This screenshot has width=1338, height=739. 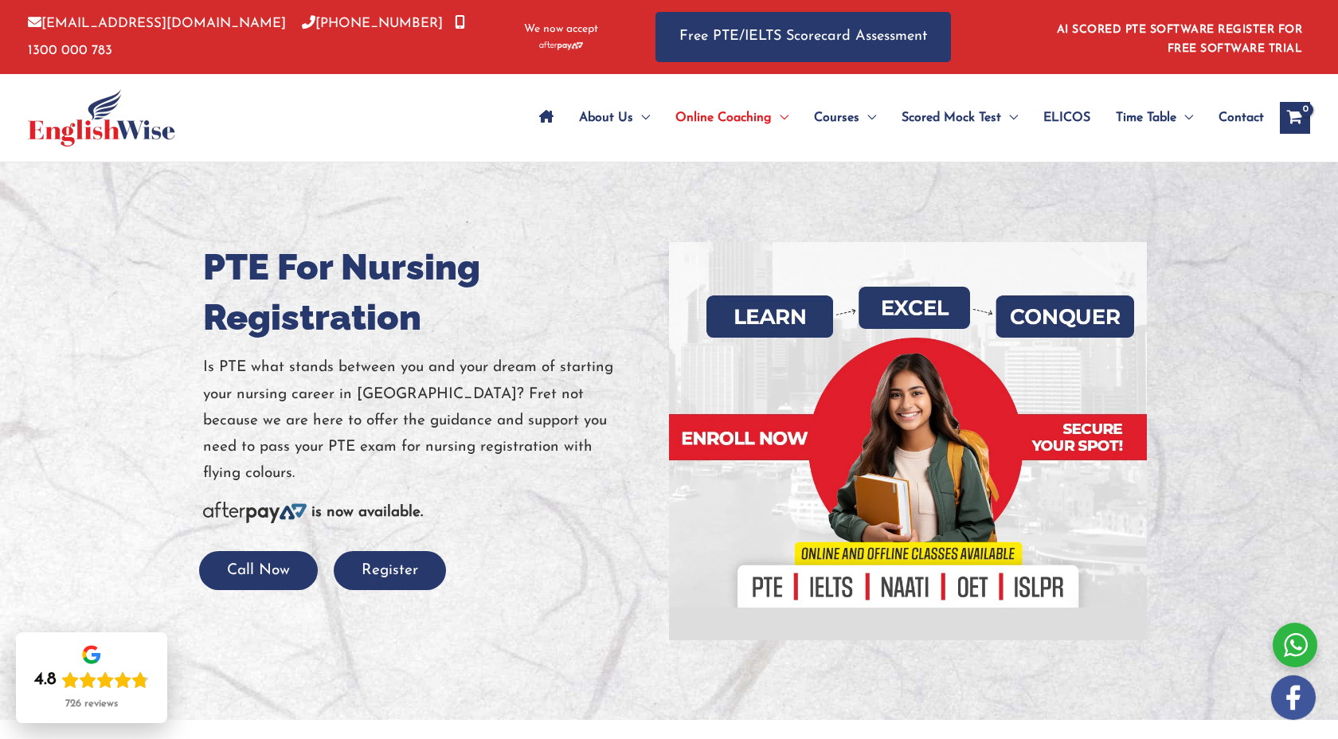 I want to click on a: Scored Mock TestMenu Toggle, so click(x=960, y=118).